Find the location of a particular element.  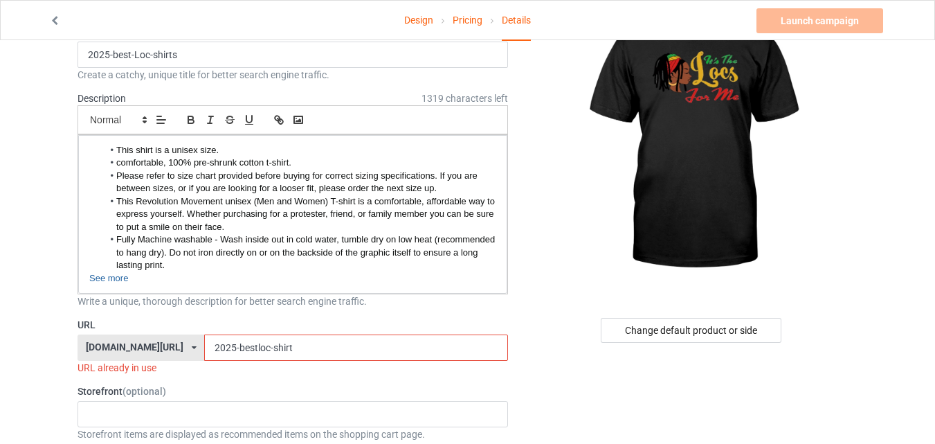

div: Storefront items are displayed as recommended items on the shopping cart page. is located at coordinates (293, 434).